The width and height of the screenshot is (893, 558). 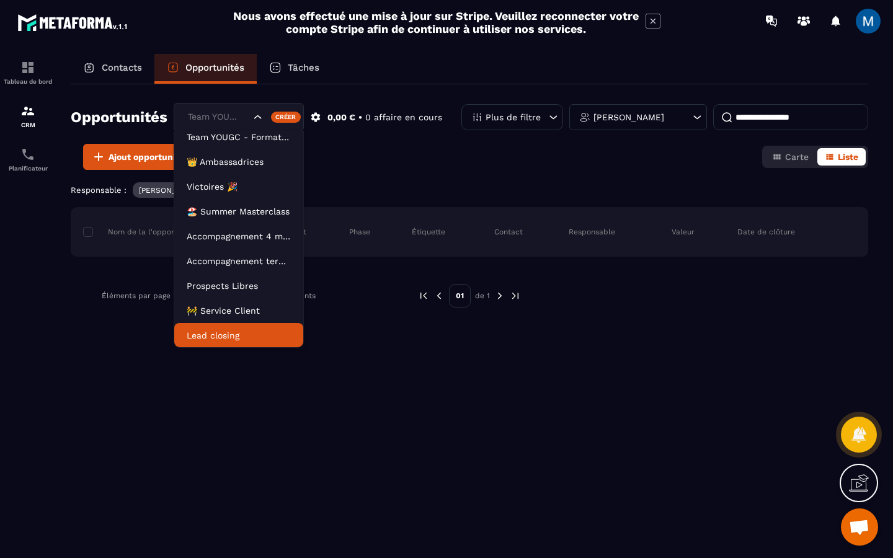 What do you see at coordinates (683, 232) in the screenshot?
I see `p: Valeur` at bounding box center [683, 232].